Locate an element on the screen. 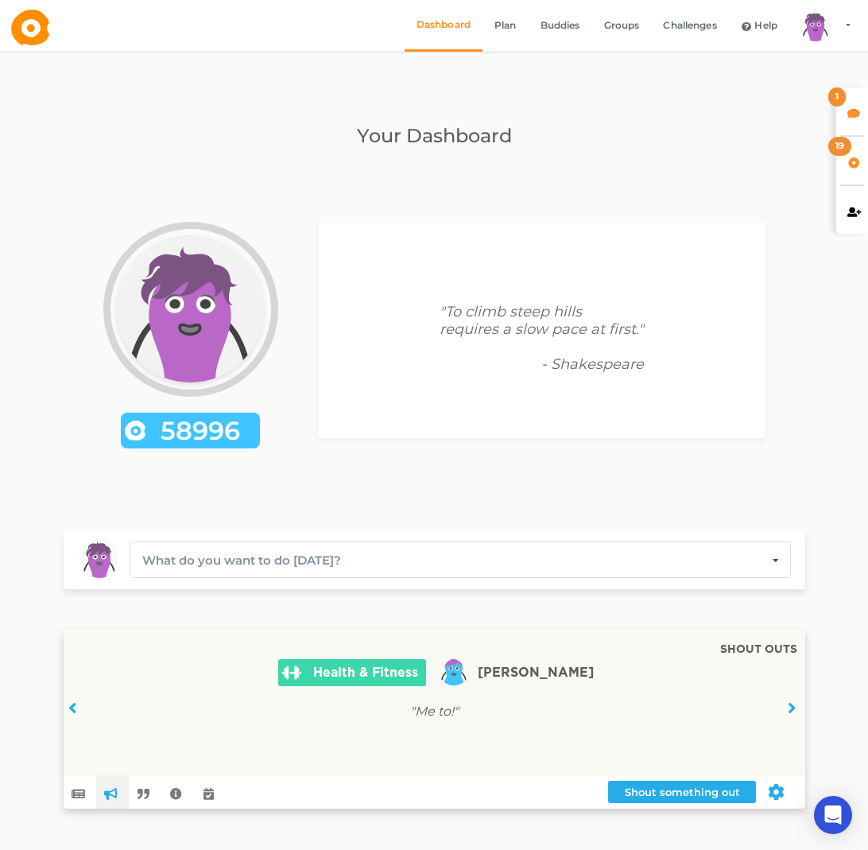  img: health and fitness is located at coordinates (292, 673).